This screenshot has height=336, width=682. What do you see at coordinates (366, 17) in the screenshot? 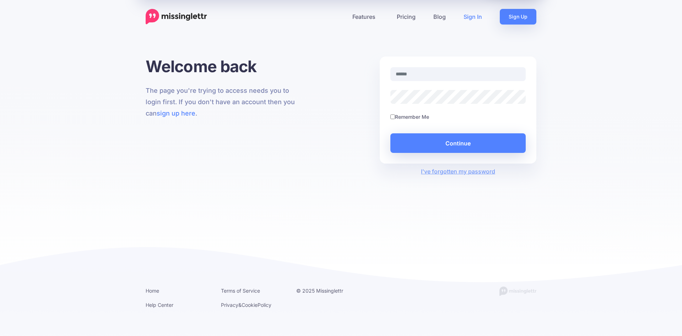
I see `a: Features` at bounding box center [366, 17].